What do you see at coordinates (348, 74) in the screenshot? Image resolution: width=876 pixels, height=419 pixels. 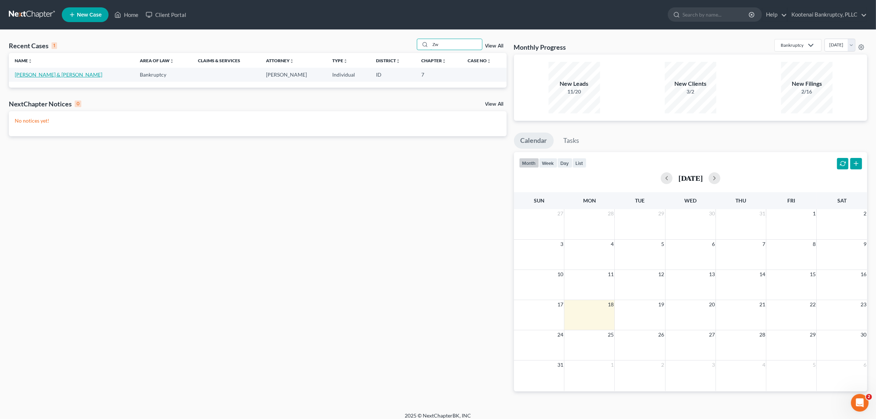 I see `td: Individual` at bounding box center [348, 74].